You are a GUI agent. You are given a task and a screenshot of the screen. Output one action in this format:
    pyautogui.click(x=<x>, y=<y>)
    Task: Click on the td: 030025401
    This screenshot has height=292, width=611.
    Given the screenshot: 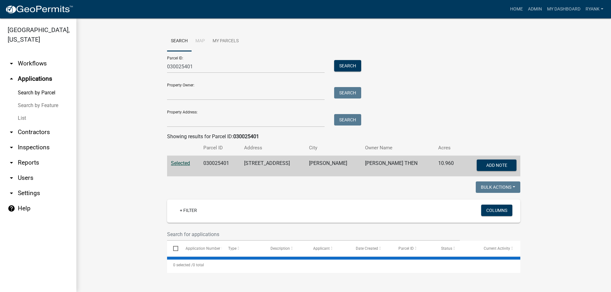 What is the action you would take?
    pyautogui.click(x=220, y=166)
    